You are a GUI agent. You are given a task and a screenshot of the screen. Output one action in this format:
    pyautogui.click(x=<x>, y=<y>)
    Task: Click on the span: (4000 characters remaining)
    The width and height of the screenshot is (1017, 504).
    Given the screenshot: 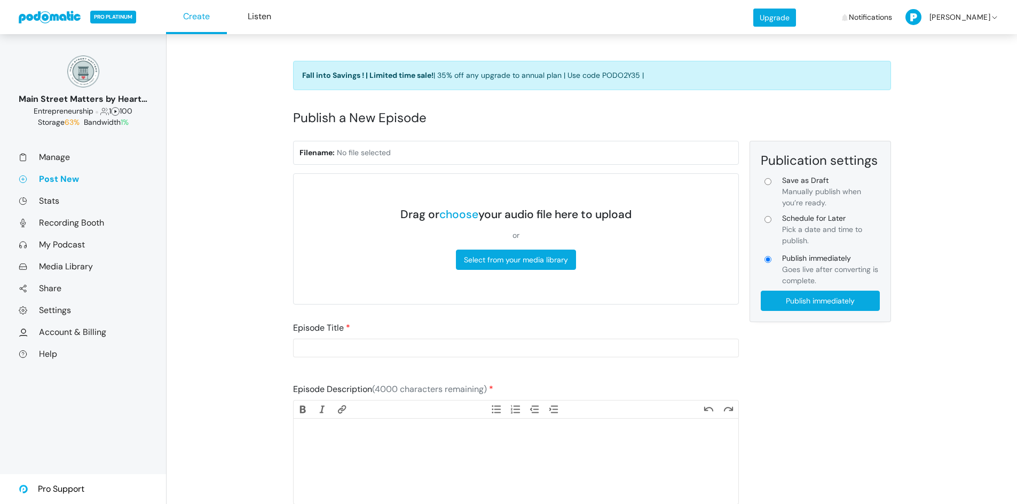 What is the action you would take?
    pyautogui.click(x=429, y=389)
    